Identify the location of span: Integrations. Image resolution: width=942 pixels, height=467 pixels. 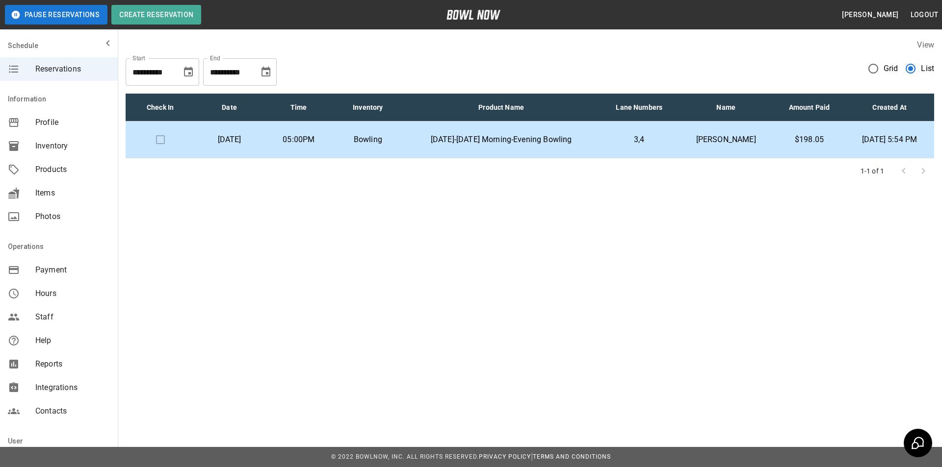
(73, 388).